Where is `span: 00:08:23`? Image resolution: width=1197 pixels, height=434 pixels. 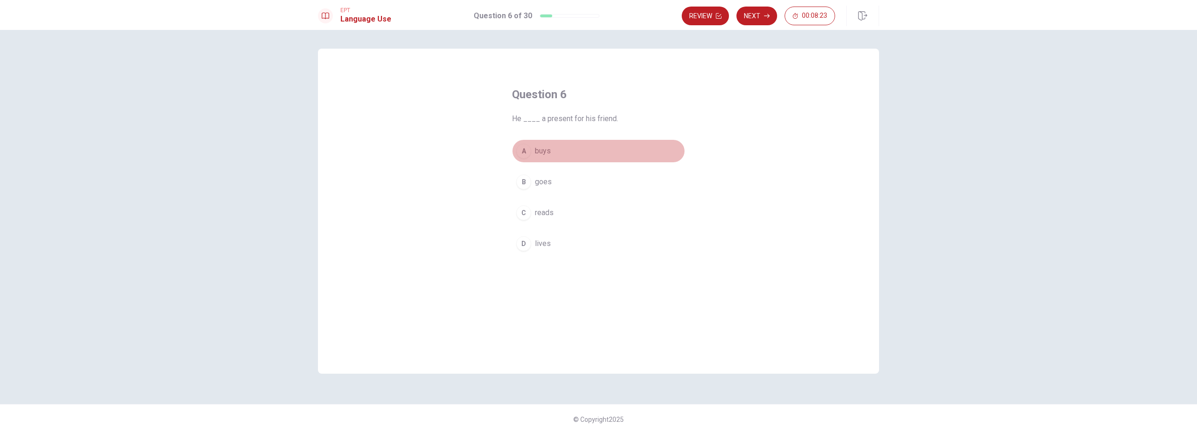 span: 00:08:23 is located at coordinates (814, 16).